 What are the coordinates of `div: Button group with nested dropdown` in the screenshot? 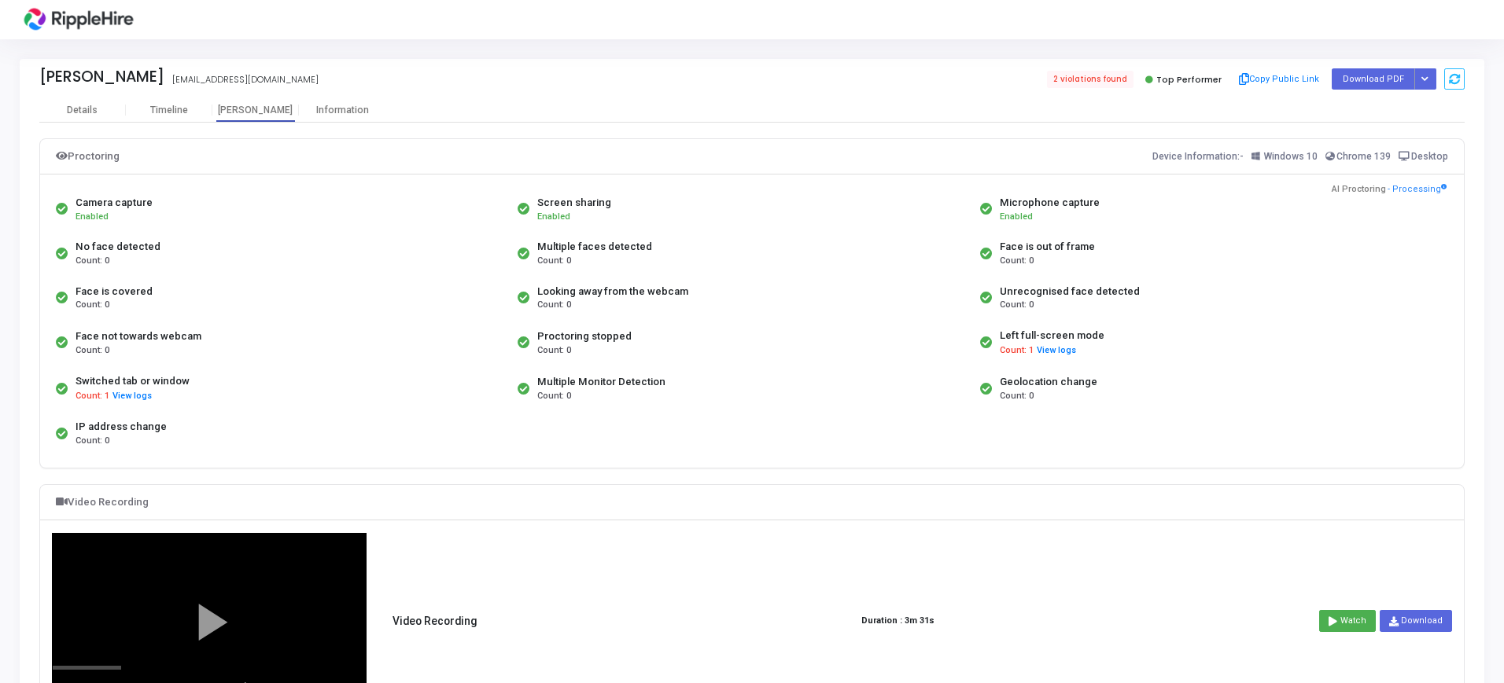 It's located at (1425, 79).